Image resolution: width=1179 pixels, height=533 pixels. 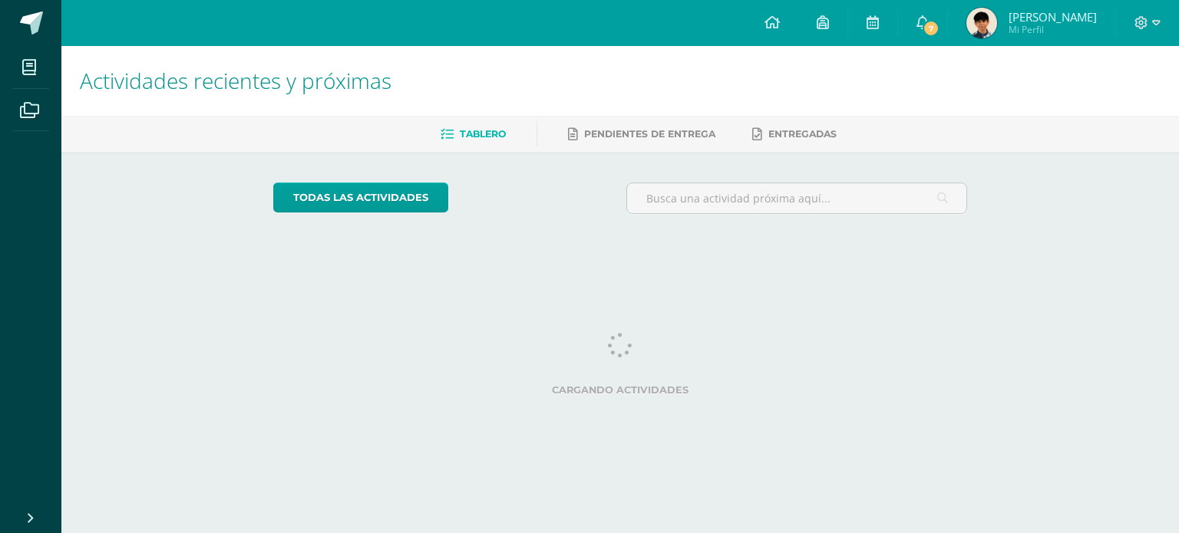 What do you see at coordinates (802, 134) in the screenshot?
I see `span: Entregadas` at bounding box center [802, 134].